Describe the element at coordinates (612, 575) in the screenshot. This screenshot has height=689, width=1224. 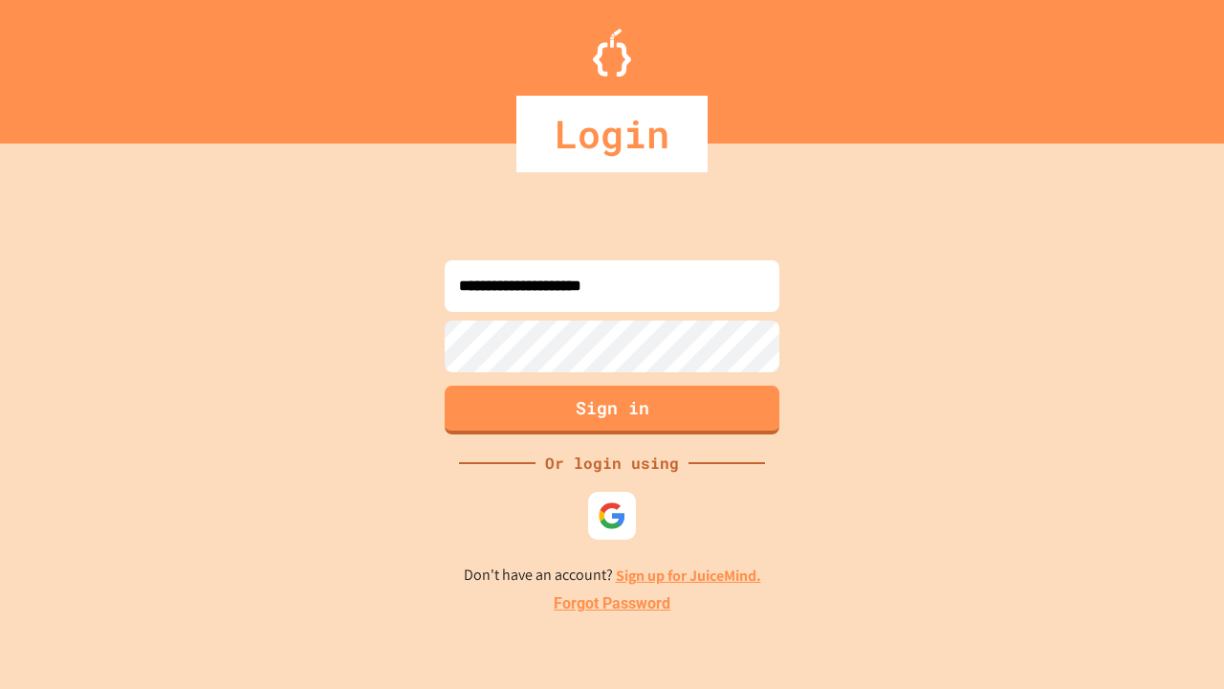
I see `p: Don't have an account?` at that location.